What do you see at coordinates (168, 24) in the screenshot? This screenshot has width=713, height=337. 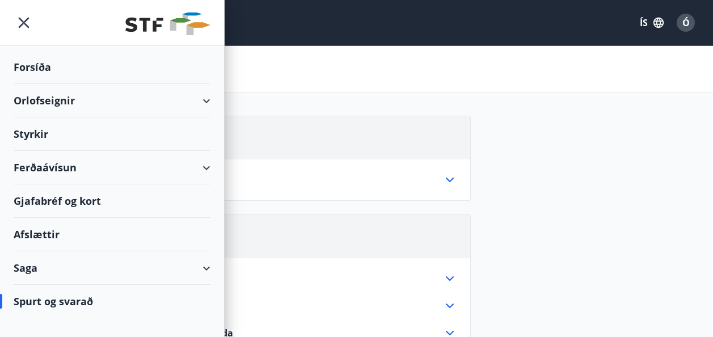 I see `img: union_logo` at bounding box center [168, 24].